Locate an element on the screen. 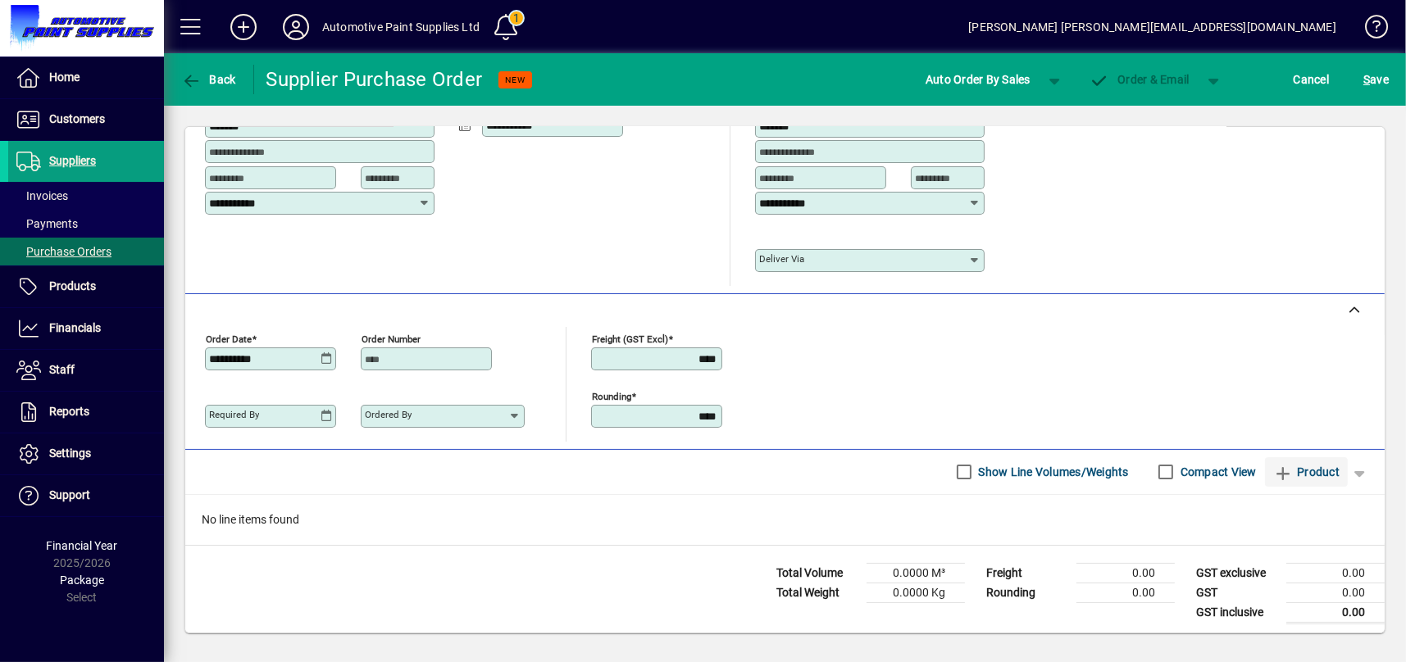 The height and width of the screenshot is (662, 1406). td: Total Volume is located at coordinates (817, 573).